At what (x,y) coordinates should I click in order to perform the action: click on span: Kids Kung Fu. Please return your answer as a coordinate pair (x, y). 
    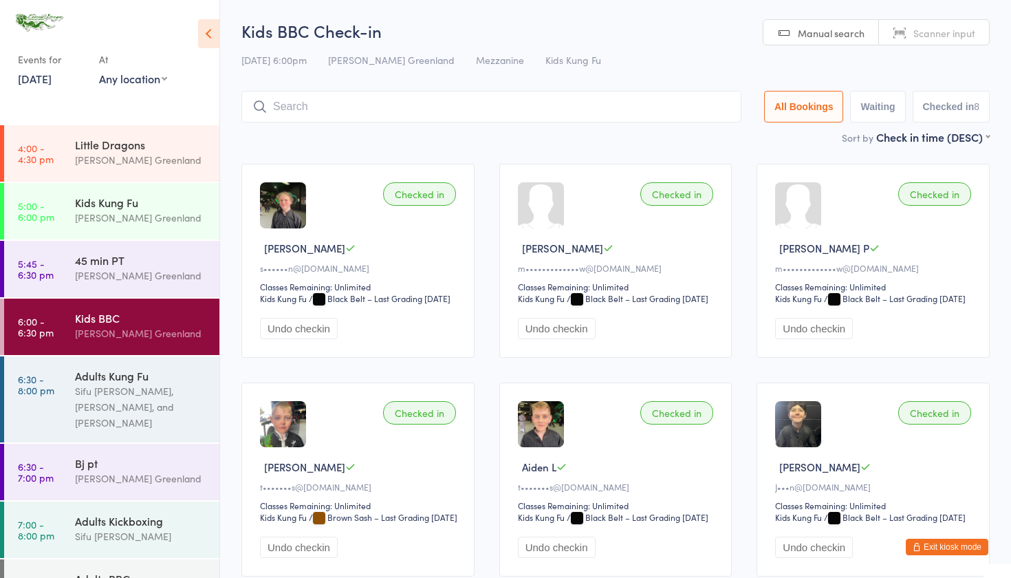
    Looking at the image, I should click on (573, 60).